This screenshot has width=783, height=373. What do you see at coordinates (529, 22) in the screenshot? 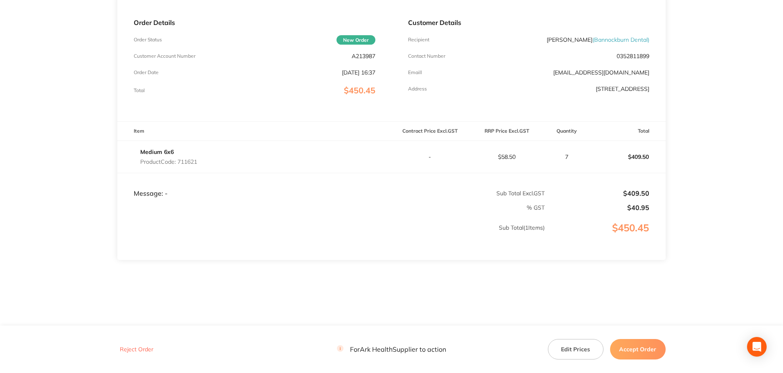
I see `p: Customer Details` at bounding box center [529, 22].